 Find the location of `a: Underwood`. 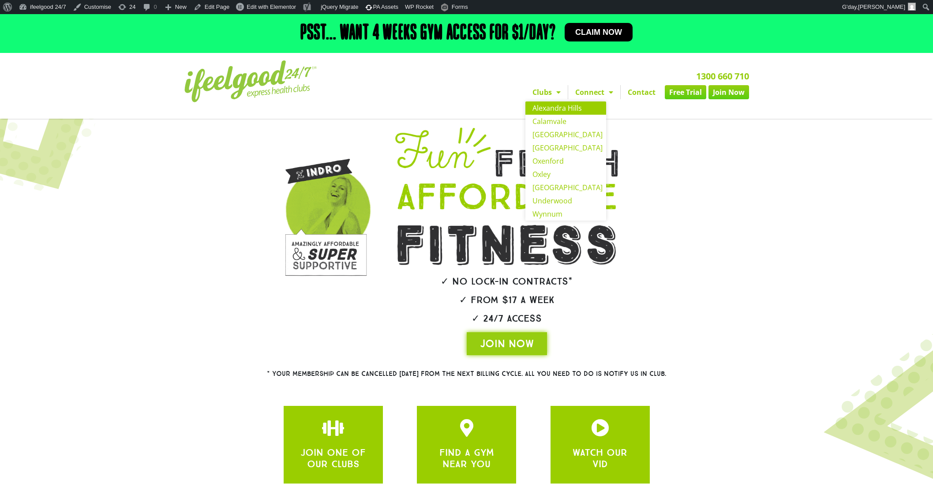

a: Underwood is located at coordinates (565, 201).